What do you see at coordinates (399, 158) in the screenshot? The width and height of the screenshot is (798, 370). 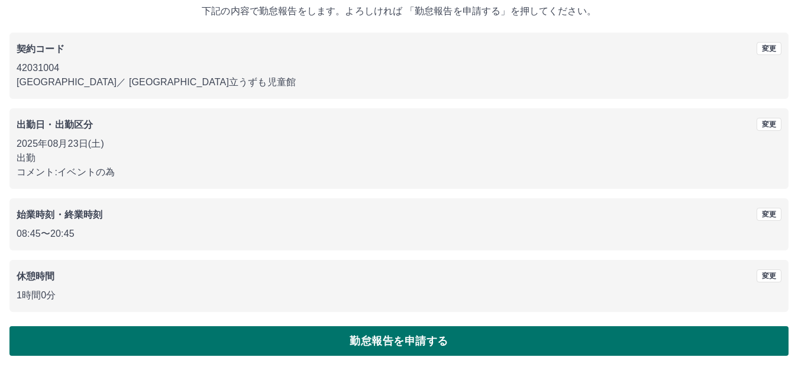 I see `p: 出勤` at bounding box center [399, 158].